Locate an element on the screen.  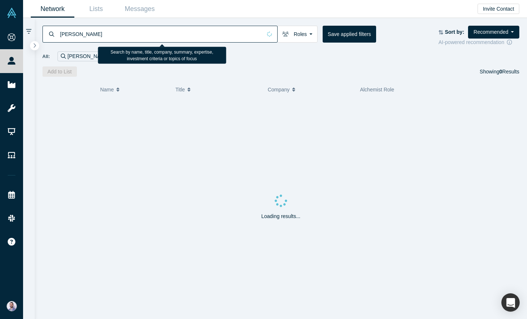
button: Roles is located at coordinates (298, 34).